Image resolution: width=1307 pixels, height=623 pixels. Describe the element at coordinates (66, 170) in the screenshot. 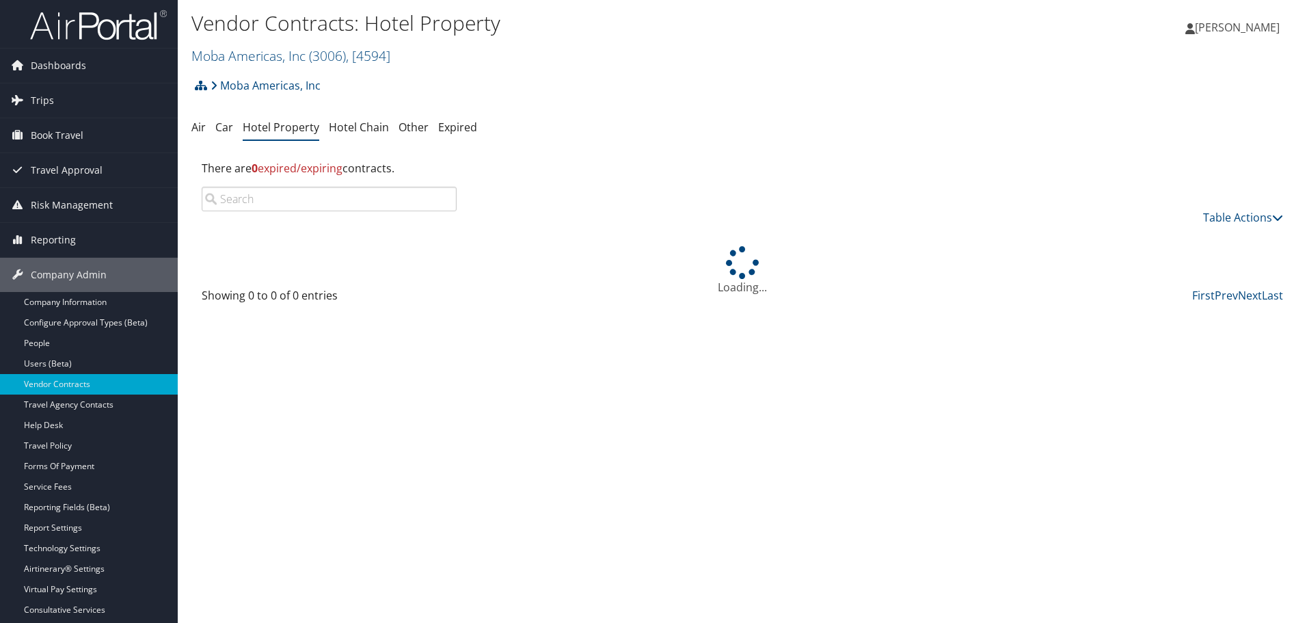

I see `span: Travel Approval` at that location.